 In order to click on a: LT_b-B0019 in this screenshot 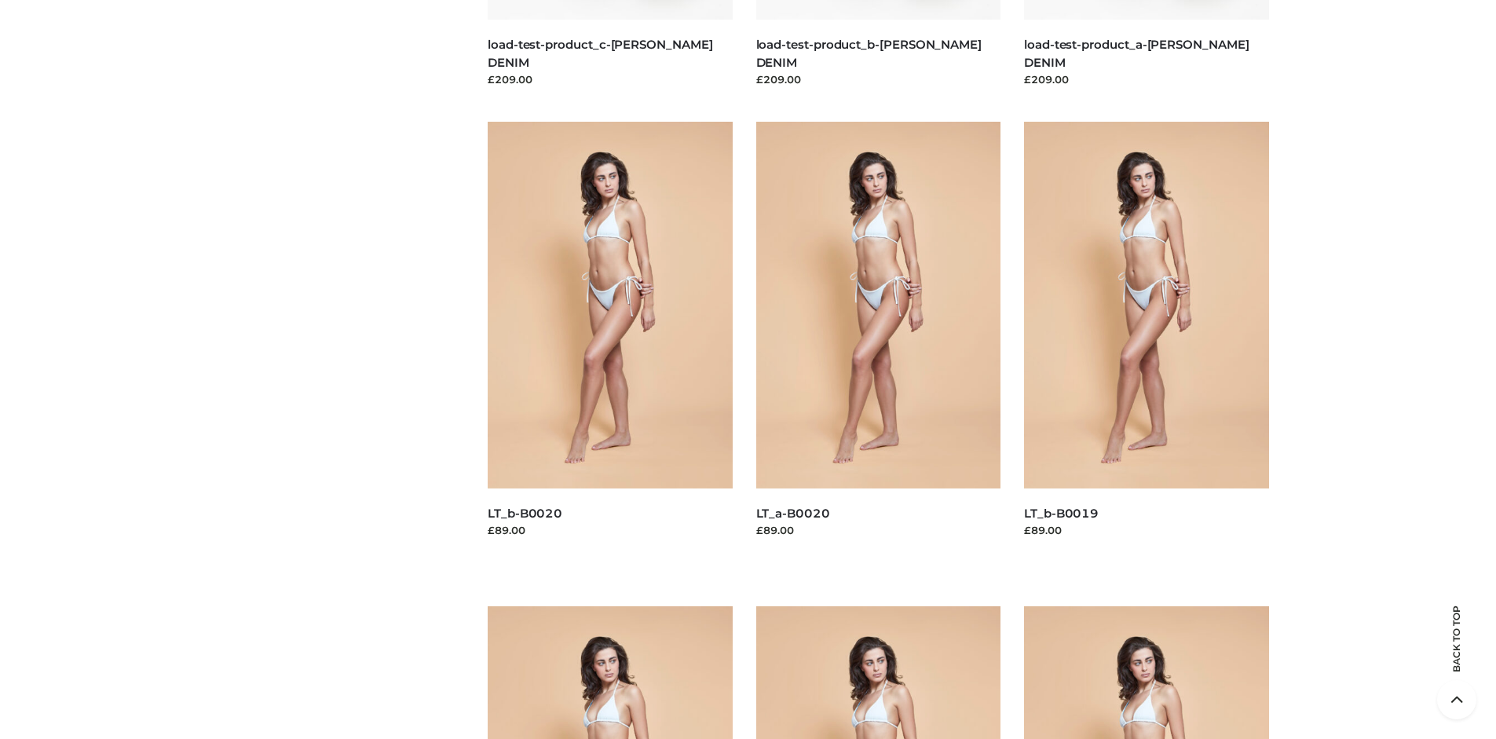, I will do `click(1061, 513)`.